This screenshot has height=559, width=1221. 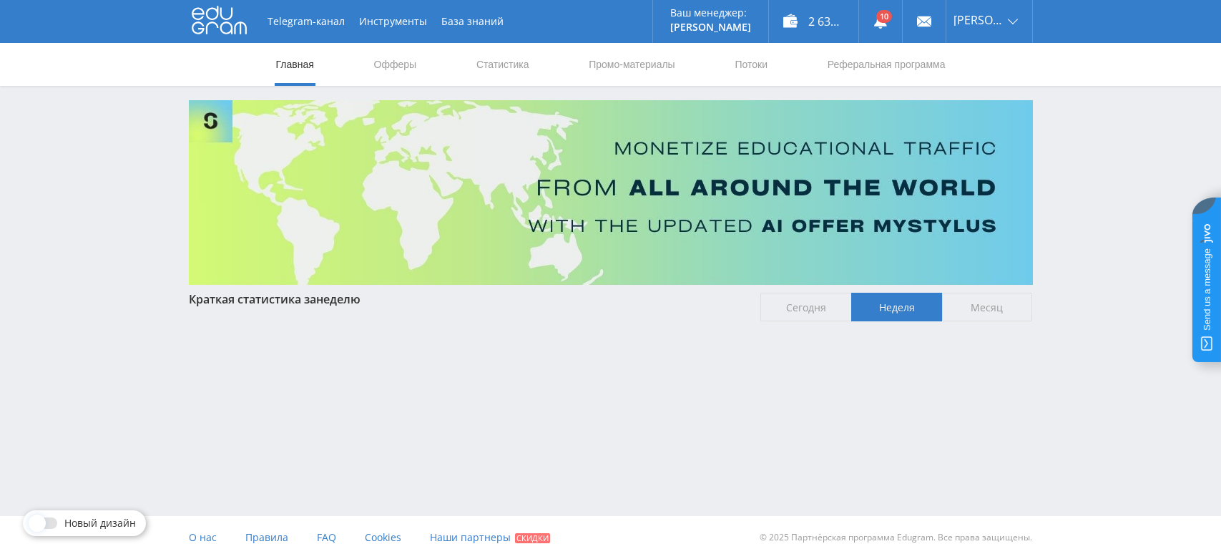 What do you see at coordinates (987, 307) in the screenshot?
I see `span: Месяц` at bounding box center [987, 307].